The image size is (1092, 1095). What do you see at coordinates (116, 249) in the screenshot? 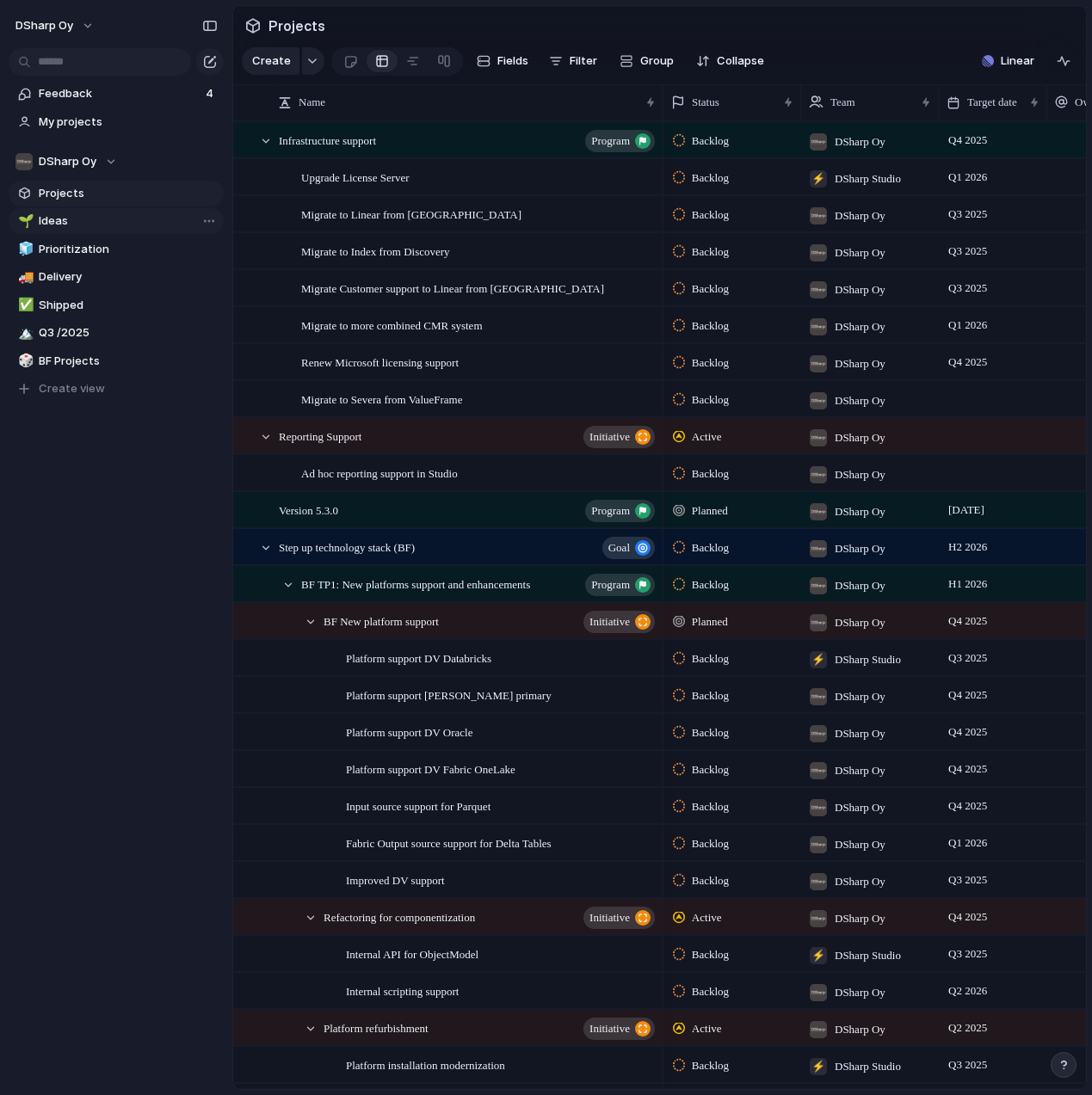
I see `a: 🧊Prioritization` at bounding box center [116, 249].